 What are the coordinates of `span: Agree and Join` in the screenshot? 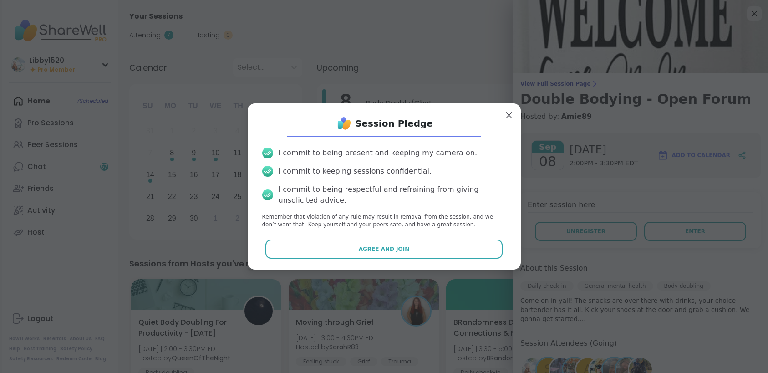 It's located at (384, 249).